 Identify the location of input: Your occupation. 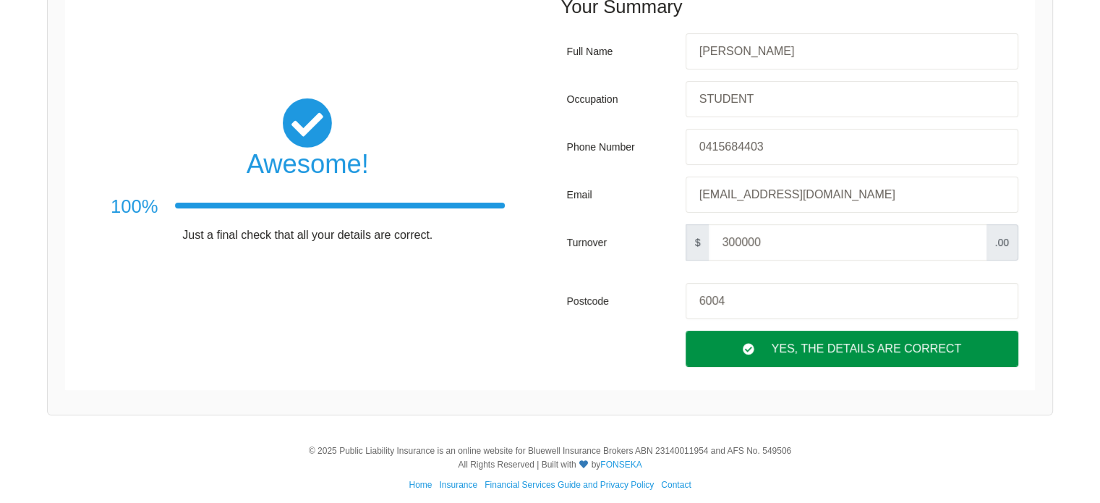
(852, 99).